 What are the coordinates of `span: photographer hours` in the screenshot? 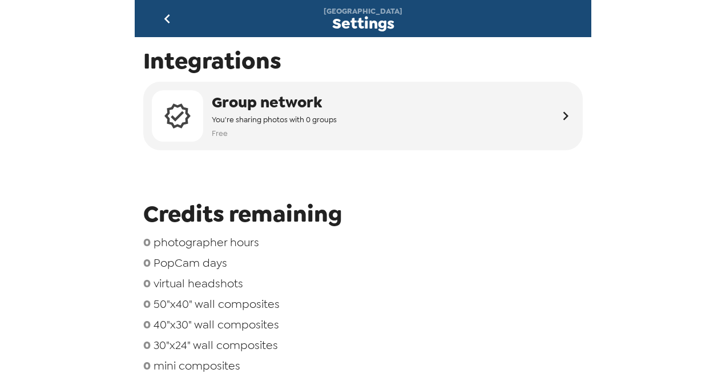 It's located at (206, 242).